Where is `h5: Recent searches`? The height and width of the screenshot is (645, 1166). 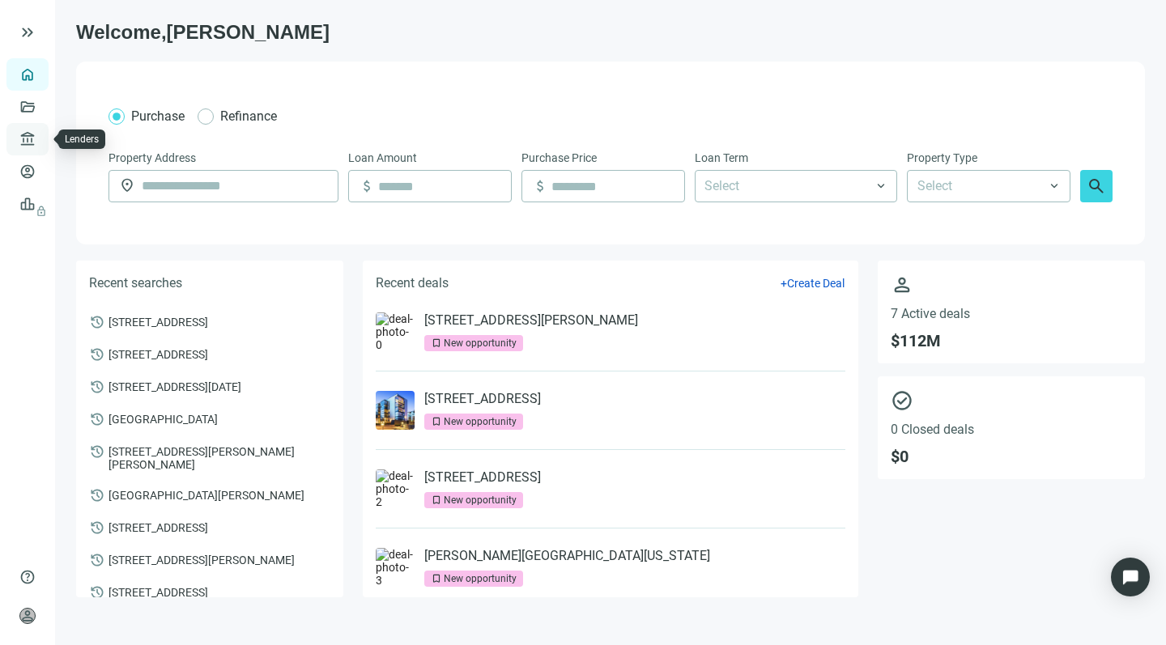
h5: Recent searches is located at coordinates (135, 283).